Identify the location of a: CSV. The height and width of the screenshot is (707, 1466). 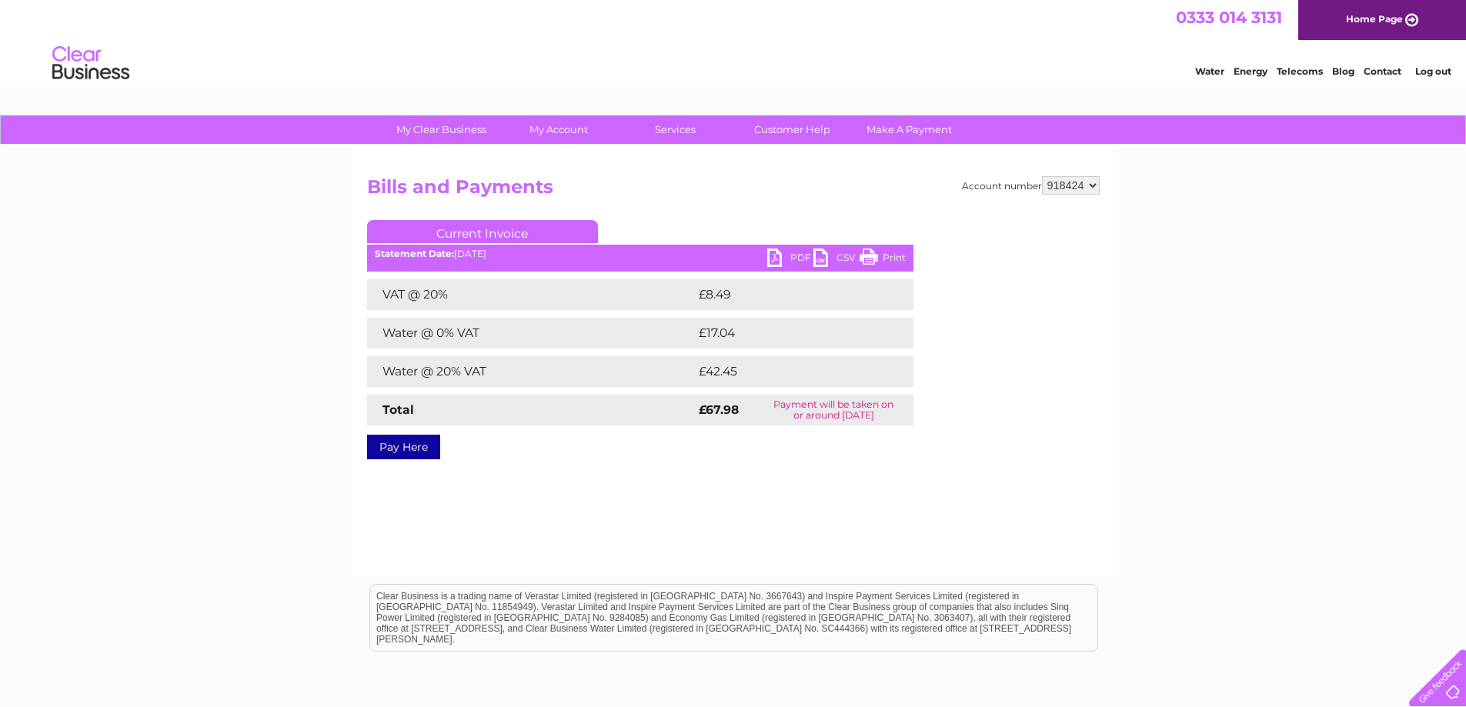
(836, 259).